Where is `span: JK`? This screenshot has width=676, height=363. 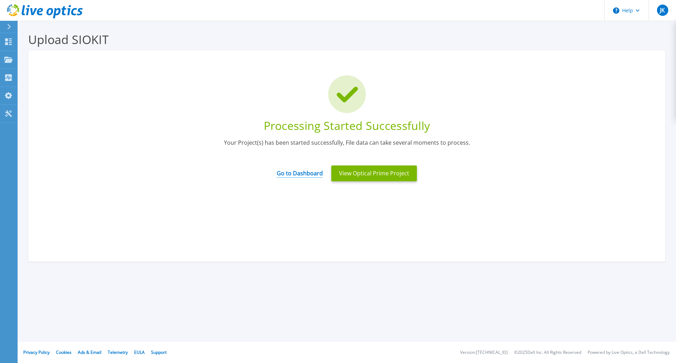
span: JK is located at coordinates (663, 10).